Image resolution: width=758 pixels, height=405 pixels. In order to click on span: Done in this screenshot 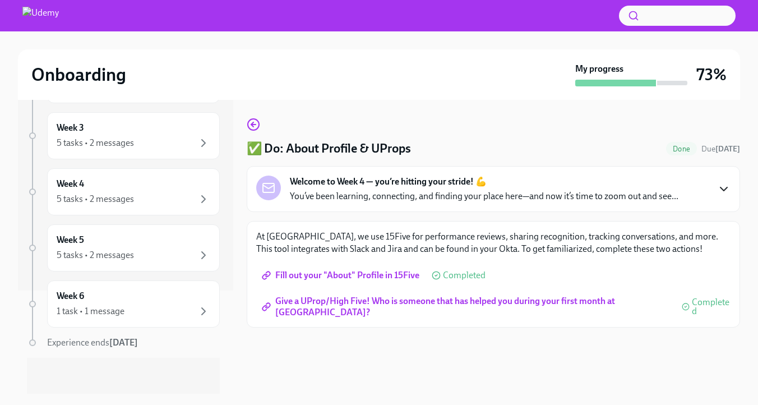, I will do `click(681, 149)`.